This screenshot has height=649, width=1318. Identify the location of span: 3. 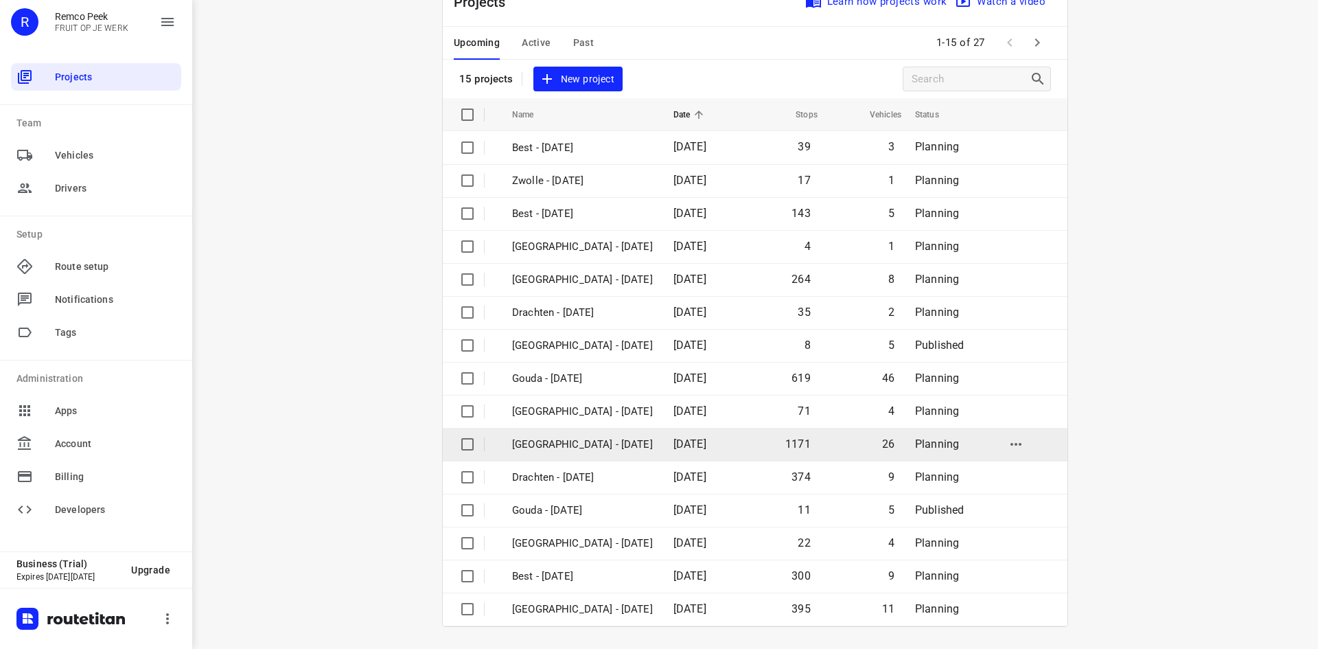
(891, 146).